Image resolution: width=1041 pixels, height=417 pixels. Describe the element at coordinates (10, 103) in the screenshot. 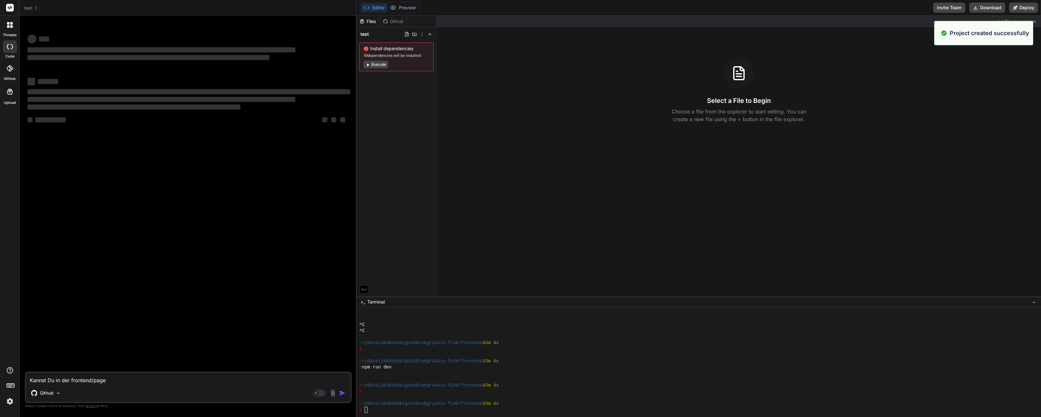

I see `label: Upload` at that location.